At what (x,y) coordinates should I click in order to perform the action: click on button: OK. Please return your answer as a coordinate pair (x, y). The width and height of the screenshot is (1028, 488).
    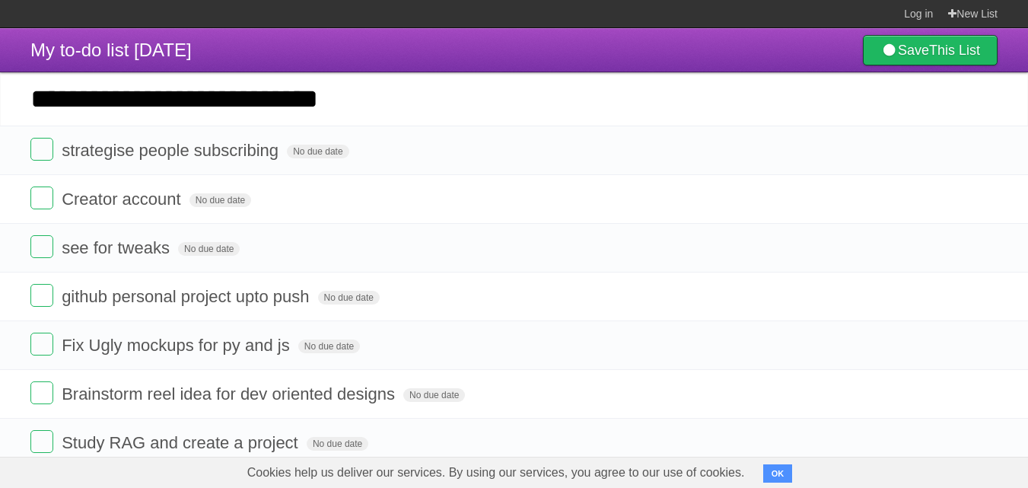
    Looking at the image, I should click on (778, 473).